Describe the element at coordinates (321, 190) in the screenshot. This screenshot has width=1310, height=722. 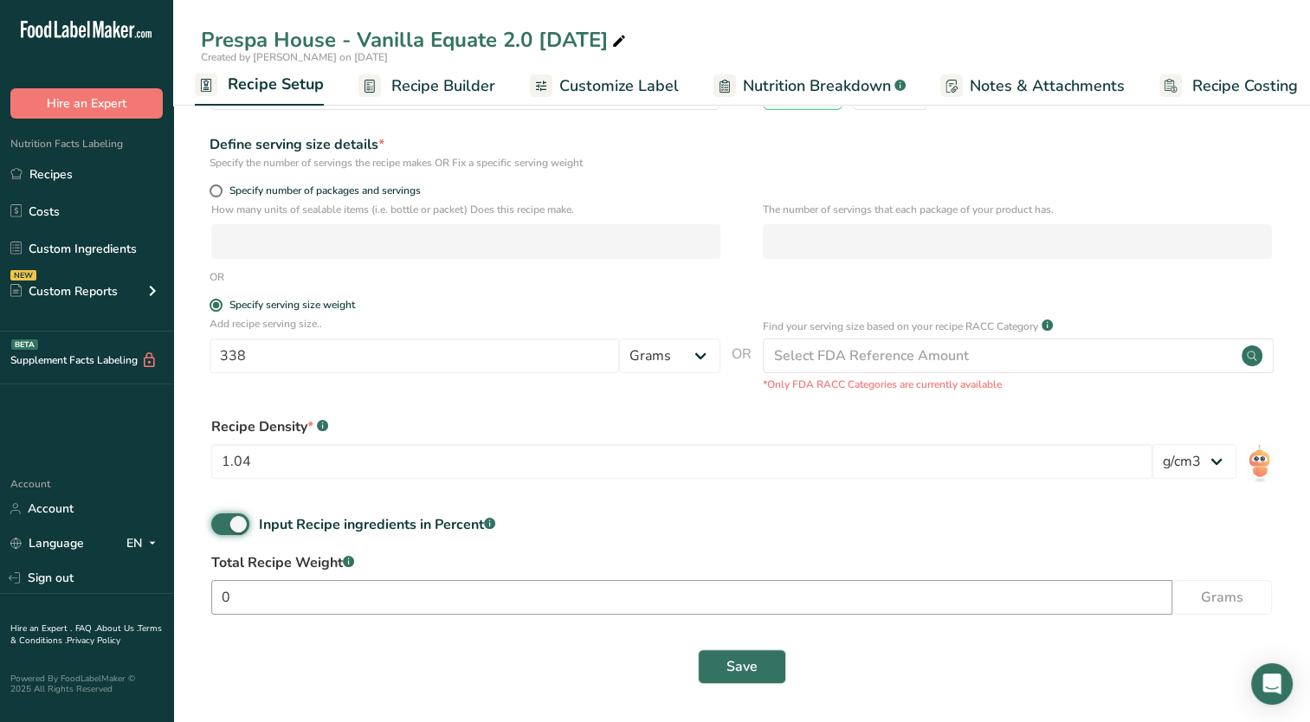
I see `span: Specify number of packages and servings` at that location.